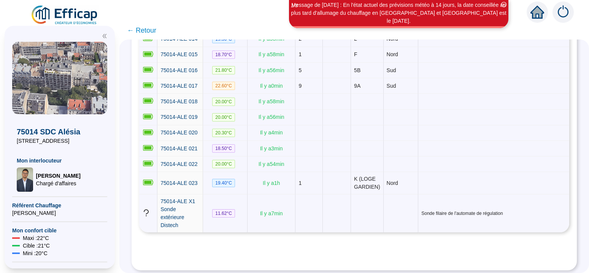  Describe the element at coordinates (223, 55) in the screenshot. I see `span: 18.70 °C` at that location.